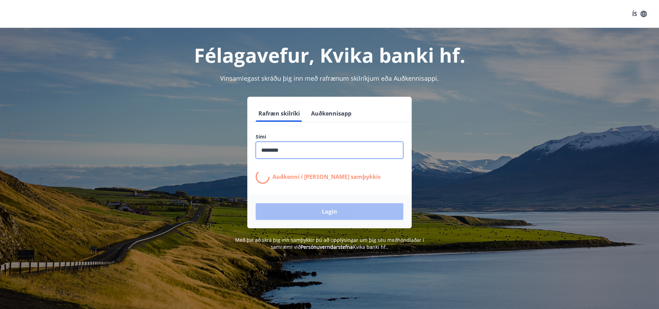  What do you see at coordinates (329, 137) in the screenshot?
I see `label: Sími` at bounding box center [329, 137].